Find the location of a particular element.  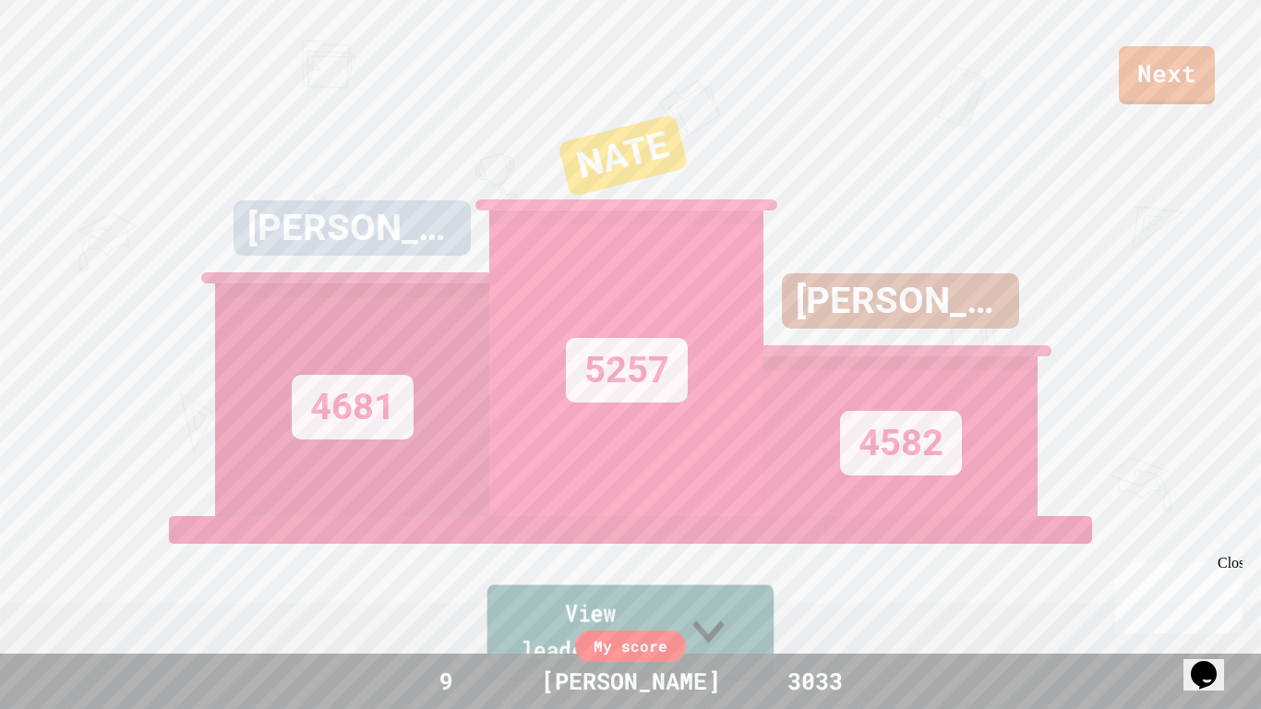

div: 4681 is located at coordinates (353, 407).